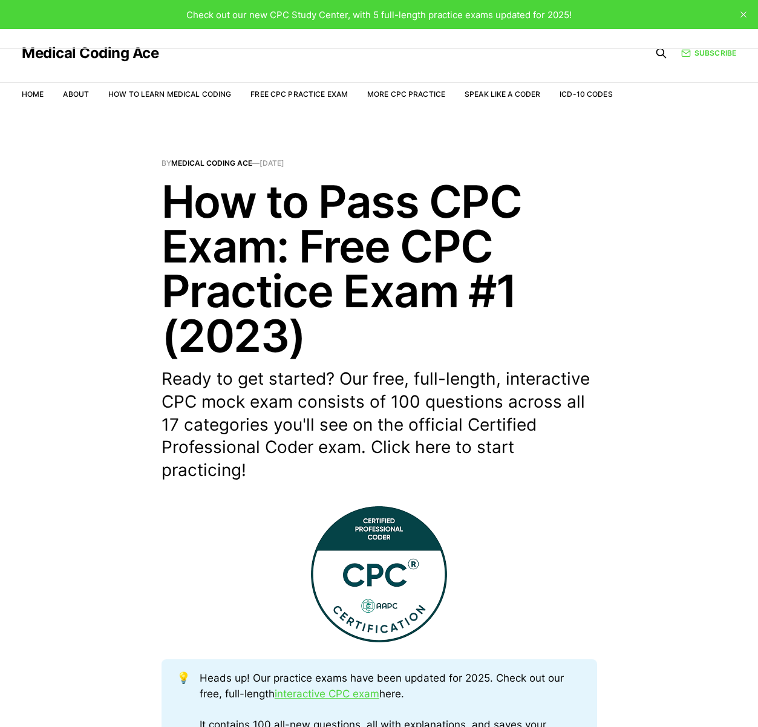  Describe the element at coordinates (743, 15) in the screenshot. I see `button: close` at that location.